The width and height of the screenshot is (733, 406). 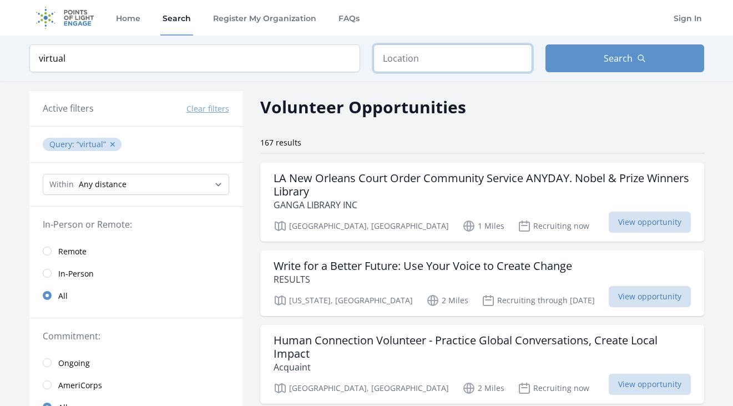 What do you see at coordinates (136, 184) in the screenshot?
I see `select: Search Radius` at bounding box center [136, 184].